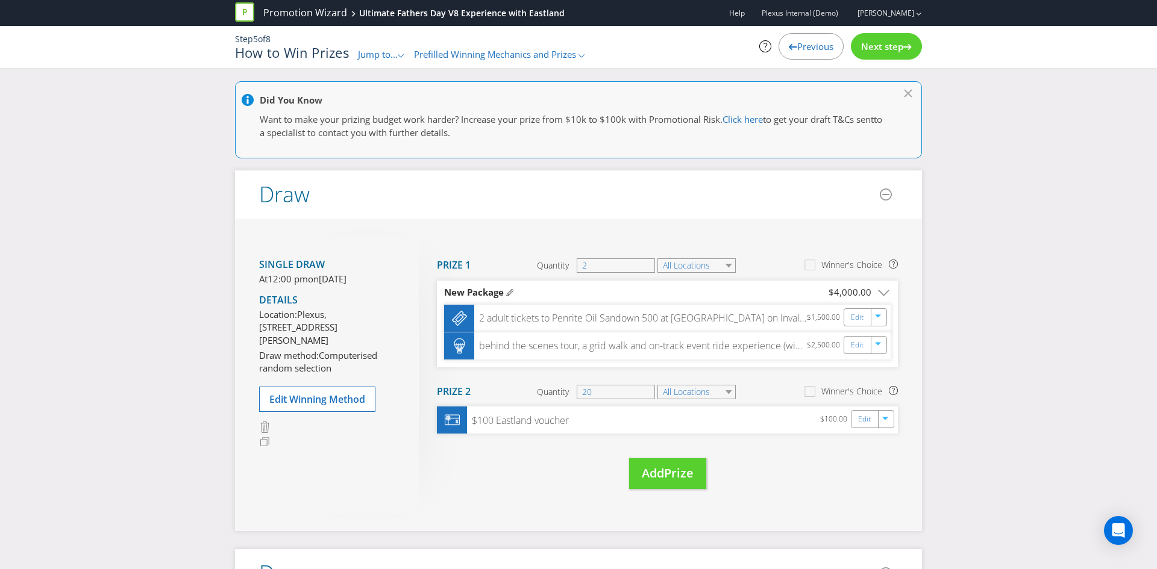 The image size is (1157, 569). I want to click on h4: Details, so click(330, 301).